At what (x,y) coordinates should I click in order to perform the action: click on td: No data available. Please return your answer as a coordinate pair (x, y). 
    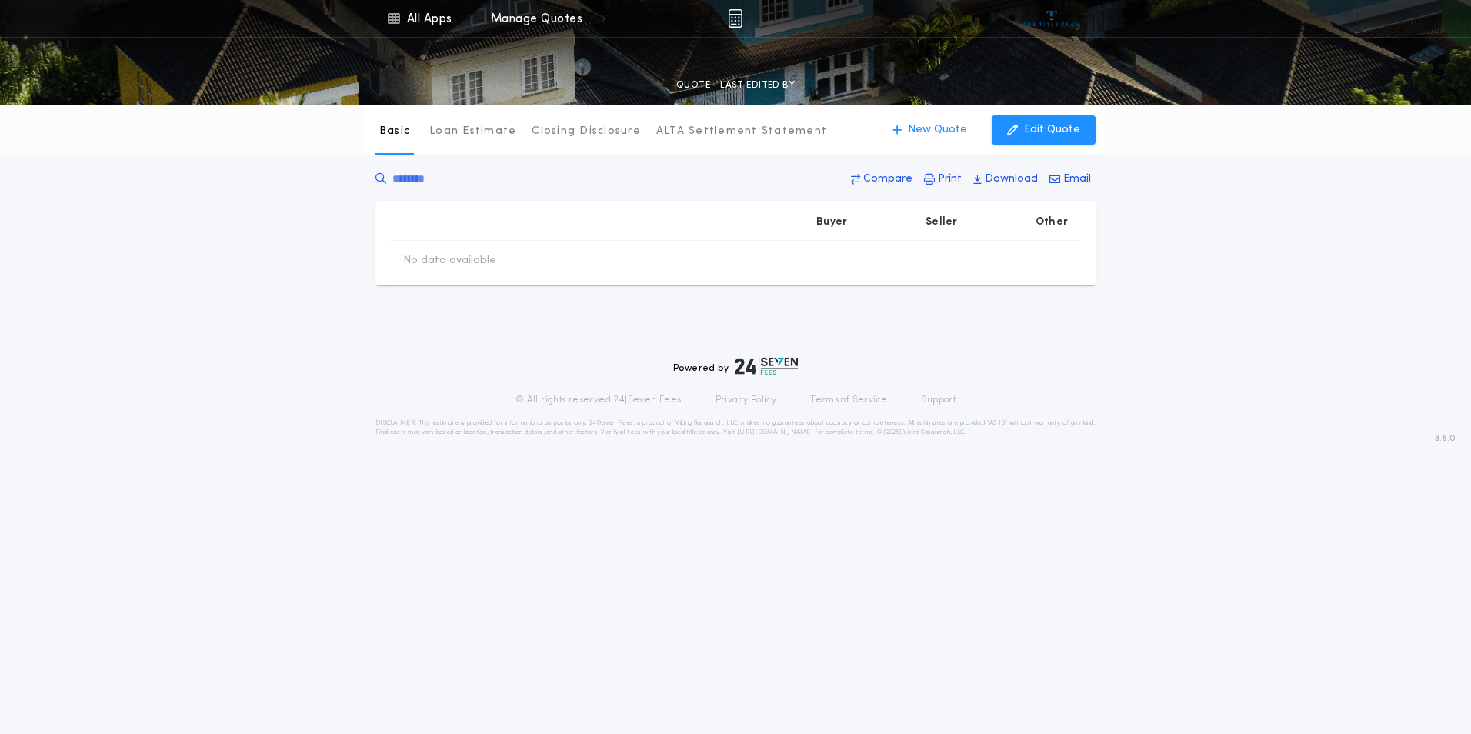
    Looking at the image, I should click on (449, 261).